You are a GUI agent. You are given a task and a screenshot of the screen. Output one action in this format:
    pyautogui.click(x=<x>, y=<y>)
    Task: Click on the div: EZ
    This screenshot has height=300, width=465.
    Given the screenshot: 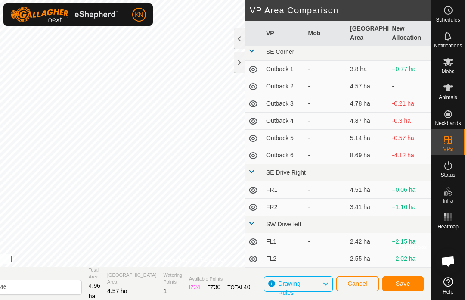 What is the action you would take?
    pyautogui.click(x=214, y=287)
    